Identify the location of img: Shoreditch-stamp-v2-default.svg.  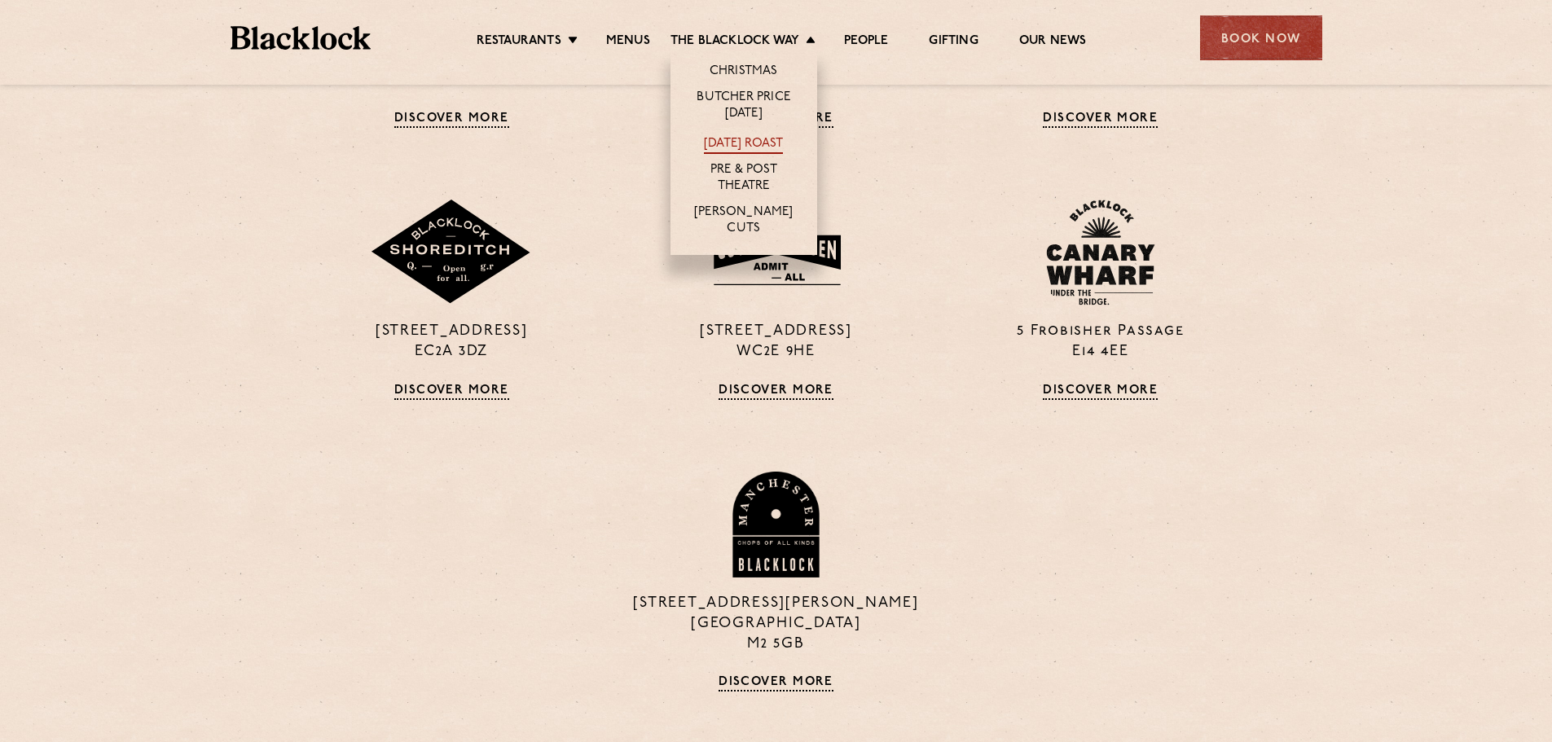
(451, 252).